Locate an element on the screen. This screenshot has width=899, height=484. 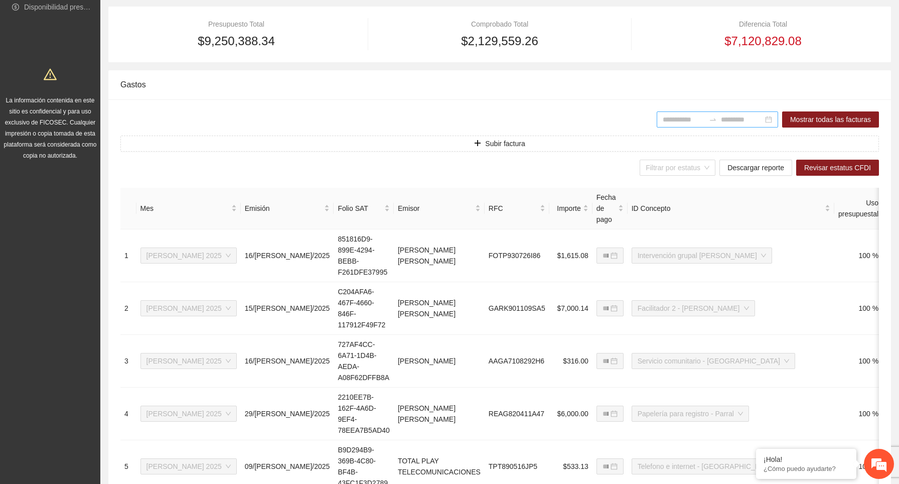
span: Papelería para registro - Parral is located at coordinates (690, 413).